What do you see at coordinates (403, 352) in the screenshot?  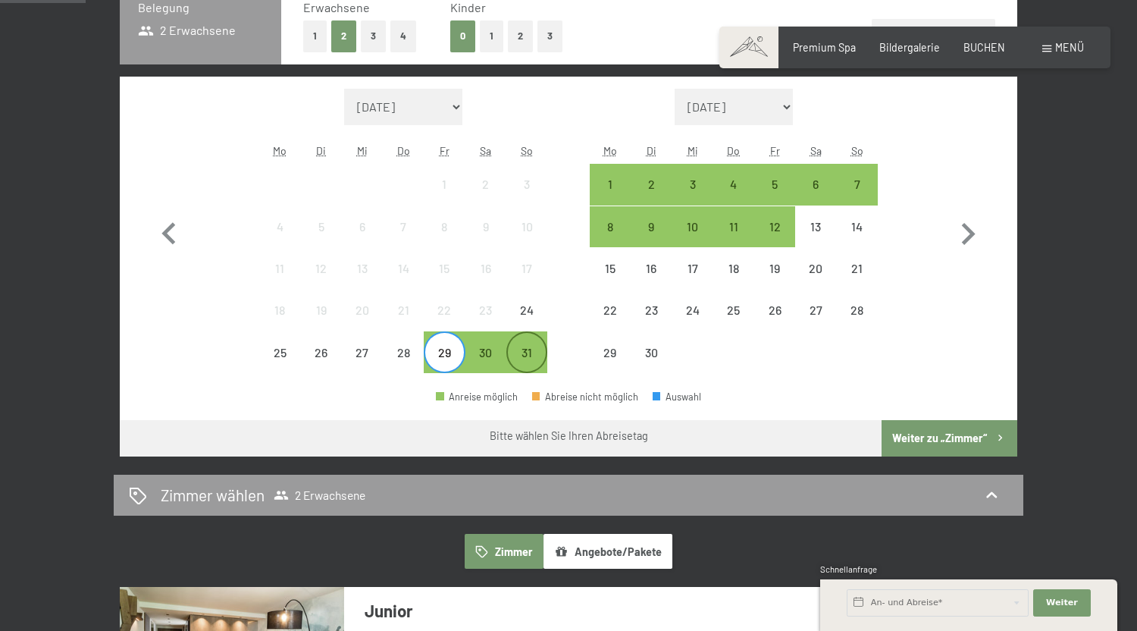 I see `div: Thu Aug 28 2025` at bounding box center [403, 352].